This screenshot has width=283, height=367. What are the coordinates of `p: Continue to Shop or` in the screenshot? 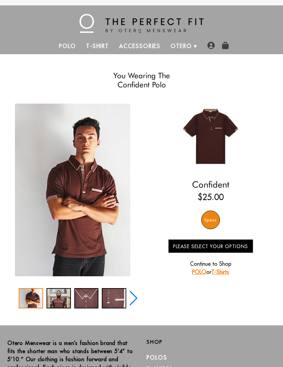 It's located at (210, 268).